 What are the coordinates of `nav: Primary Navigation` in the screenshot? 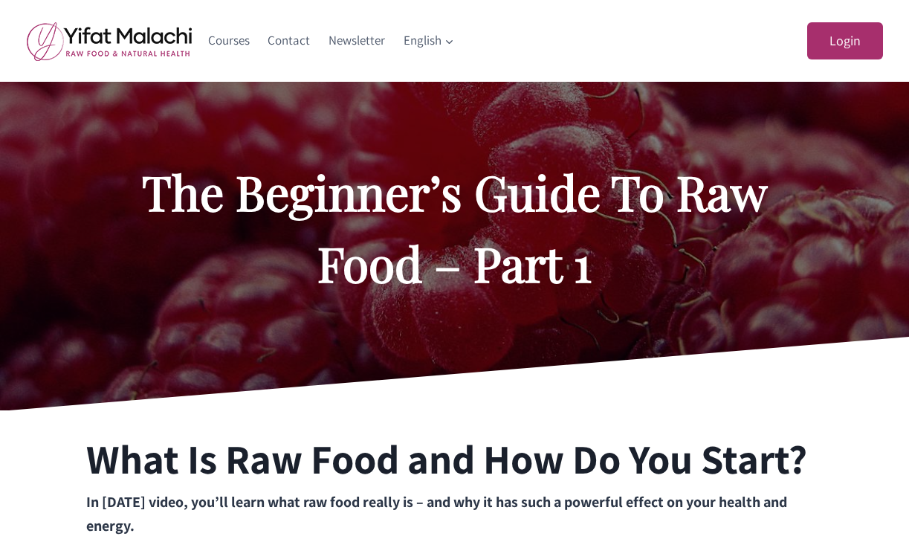 It's located at (332, 41).